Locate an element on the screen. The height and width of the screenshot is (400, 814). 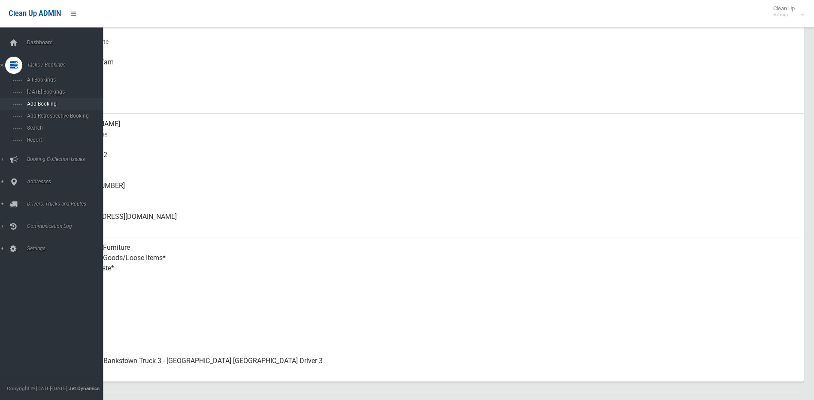
span: Booking Collection Issues is located at coordinates (67, 159).